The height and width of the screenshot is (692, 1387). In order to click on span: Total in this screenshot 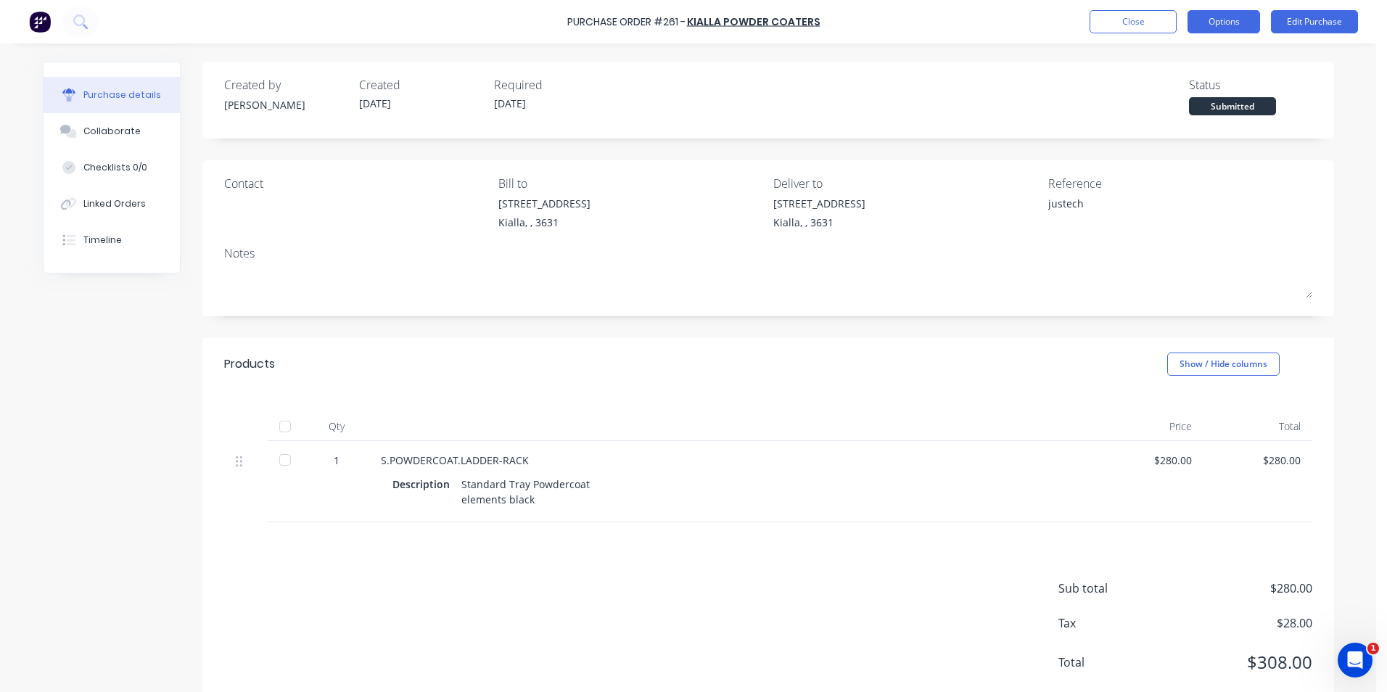, I will do `click(1112, 662)`.